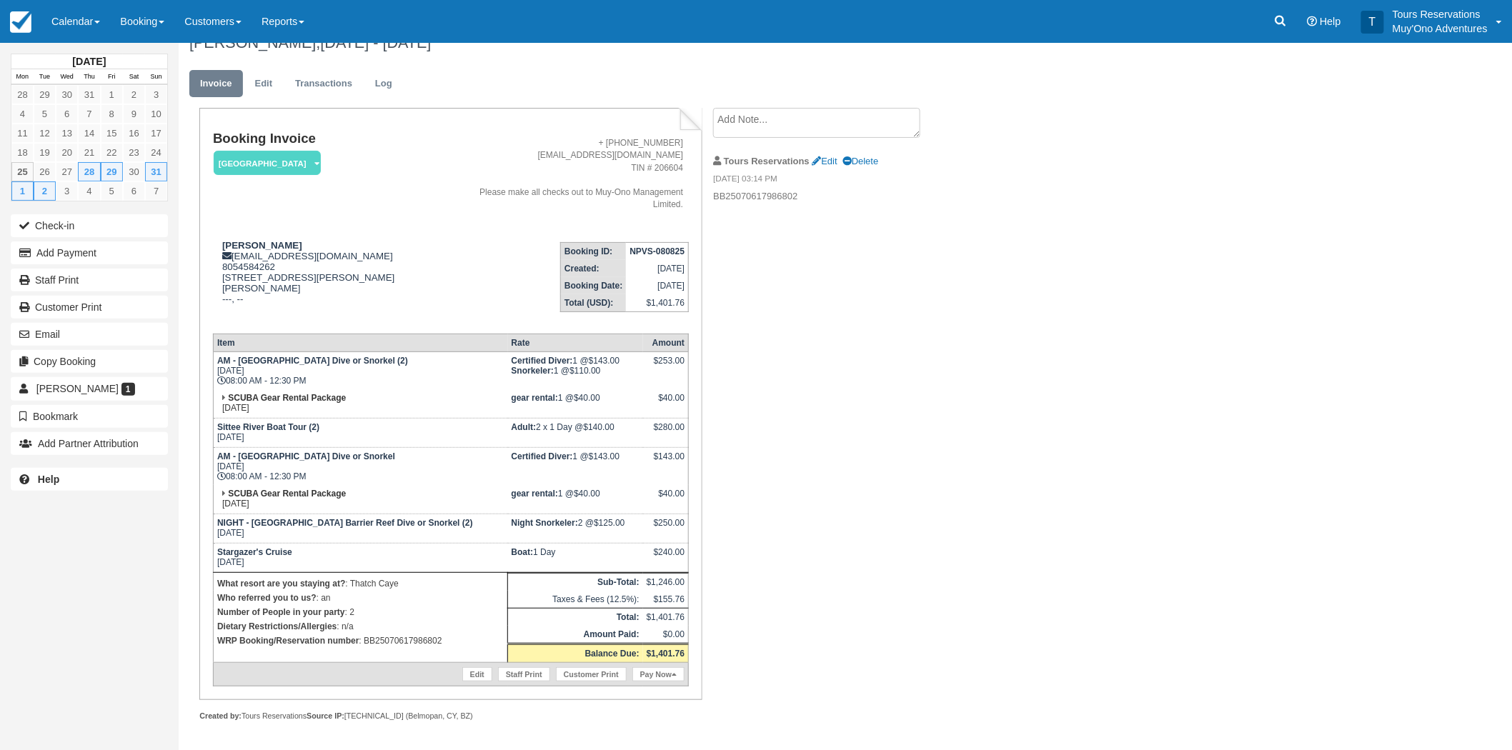 The height and width of the screenshot is (750, 1512). What do you see at coordinates (360, 612) in the screenshot?
I see `p: : 2` at bounding box center [360, 612].